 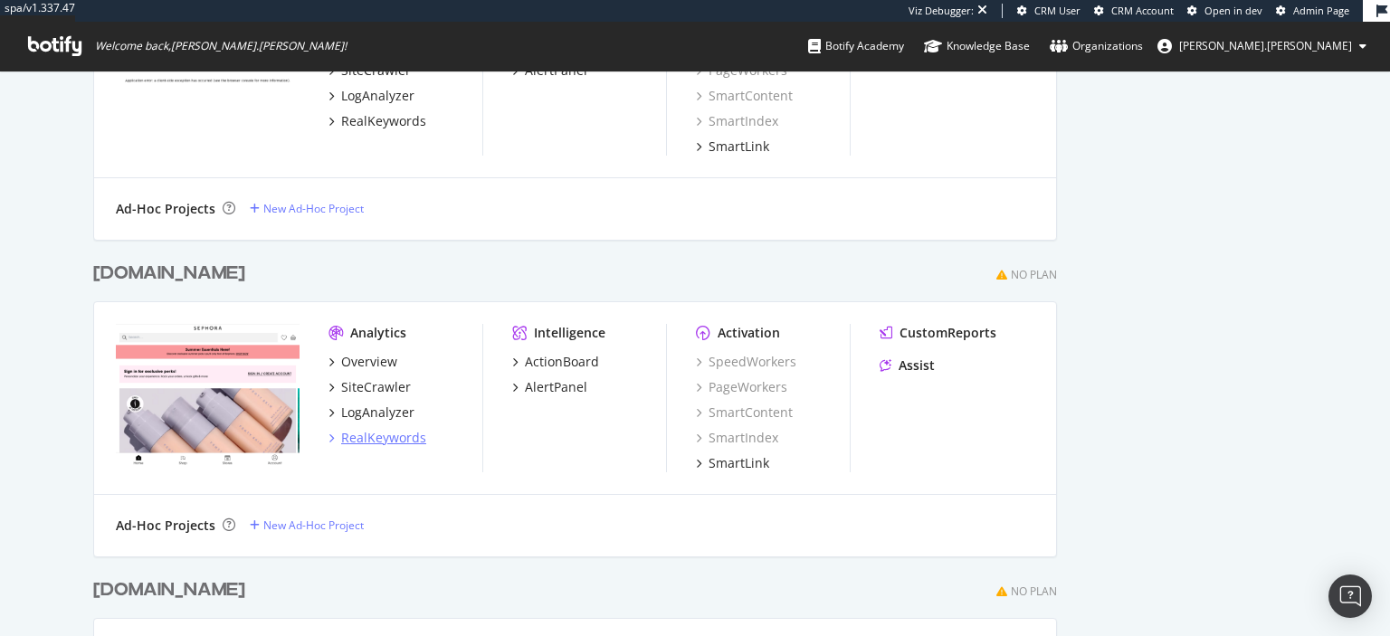 I want to click on div: Organizations, so click(x=1096, y=46).